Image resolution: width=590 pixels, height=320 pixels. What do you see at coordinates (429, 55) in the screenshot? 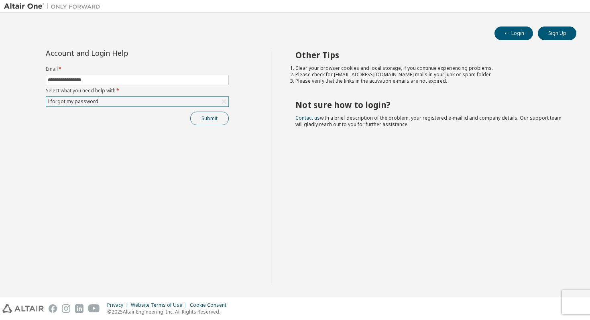
I see `h2: Other Tips` at bounding box center [429, 55].